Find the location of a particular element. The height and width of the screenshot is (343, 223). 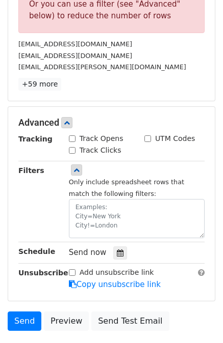

h5: Advanced is located at coordinates (111, 123).